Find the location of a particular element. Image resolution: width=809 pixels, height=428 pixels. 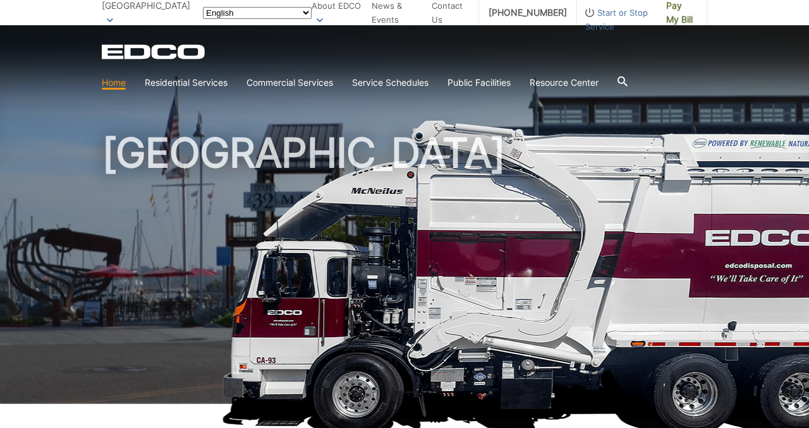

a: Public Facilities is located at coordinates (479, 83).